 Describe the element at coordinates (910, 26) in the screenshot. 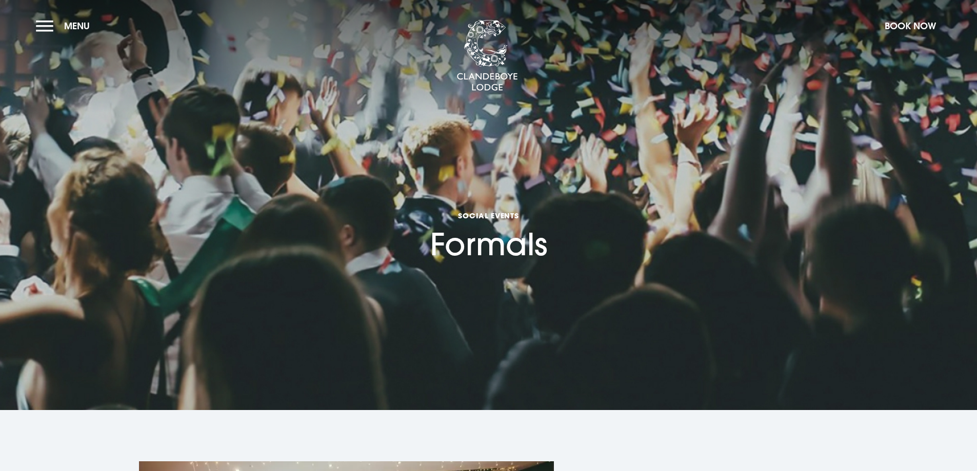

I see `button: Book Now` at that location.